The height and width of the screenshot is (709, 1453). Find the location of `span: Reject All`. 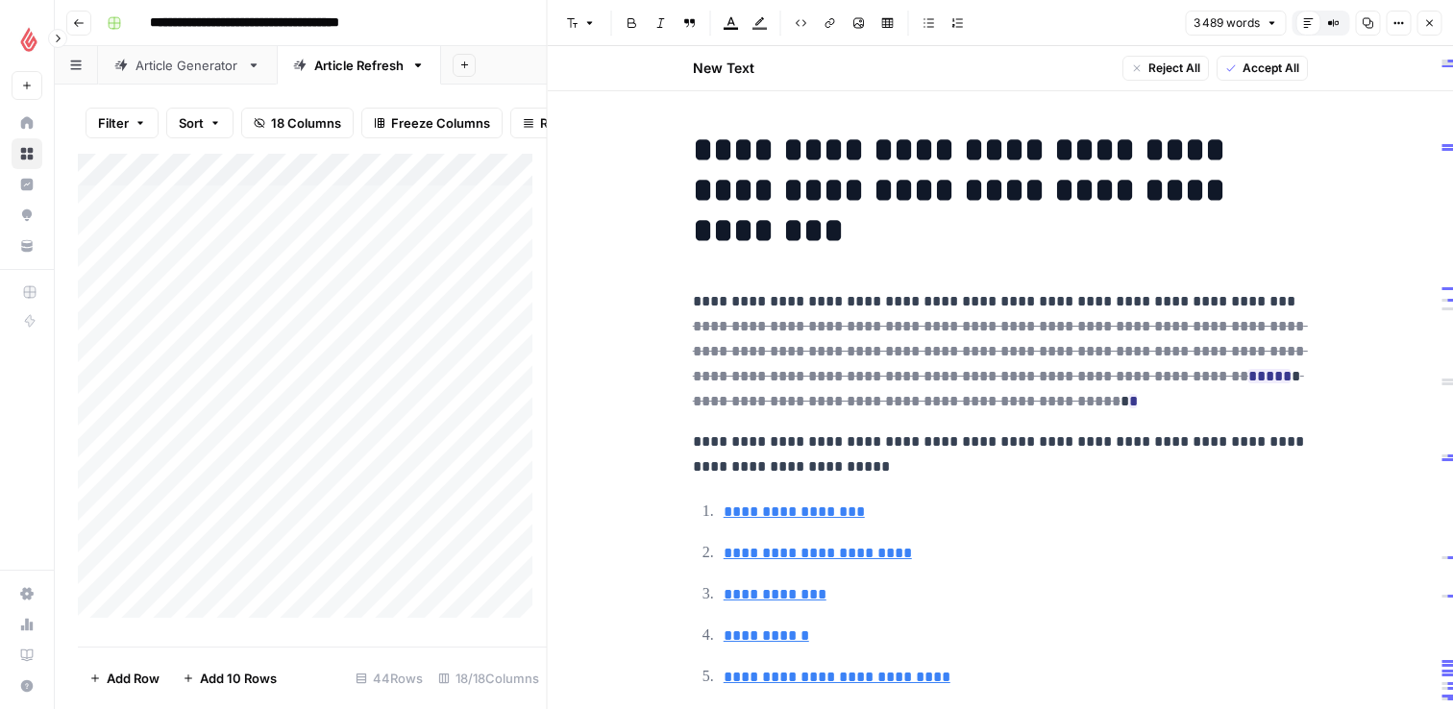

span: Reject All is located at coordinates (1174, 68).